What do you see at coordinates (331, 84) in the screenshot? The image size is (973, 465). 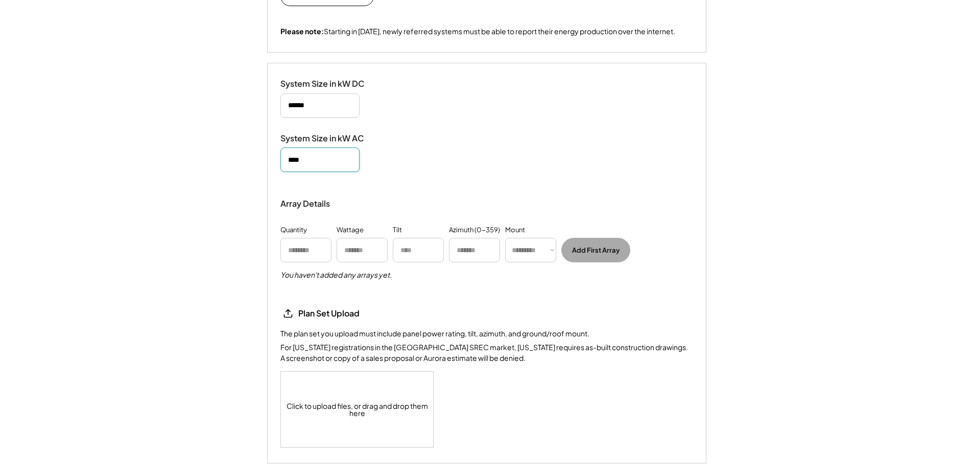 I see `div: System Size in kW DC` at bounding box center [331, 84].